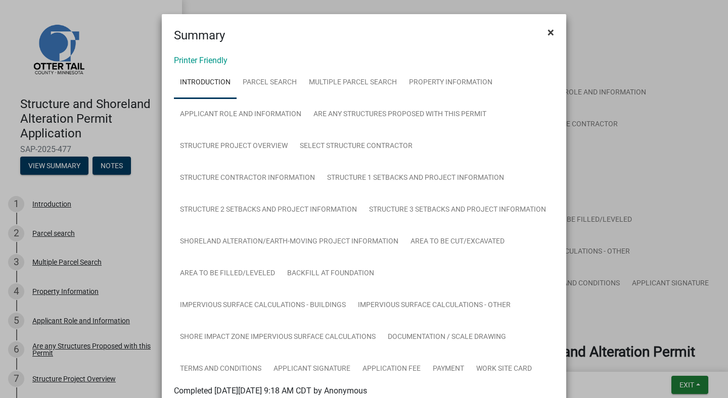 The image size is (728, 398). What do you see at coordinates (353, 83) in the screenshot?
I see `a: Multiple Parcel Search` at bounding box center [353, 83].